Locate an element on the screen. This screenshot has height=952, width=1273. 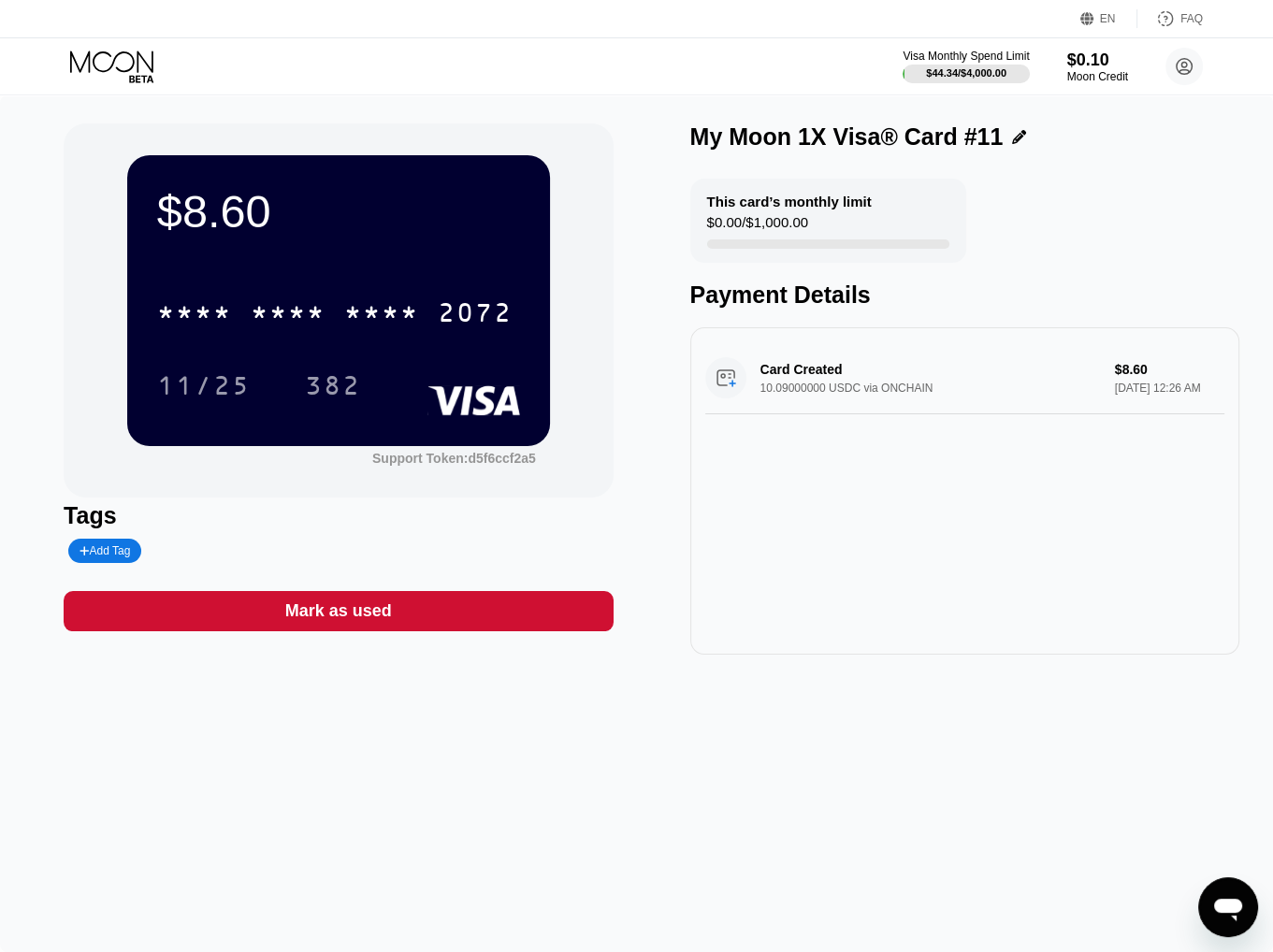
div: $0.10Moon Credit is located at coordinates (1097, 67).